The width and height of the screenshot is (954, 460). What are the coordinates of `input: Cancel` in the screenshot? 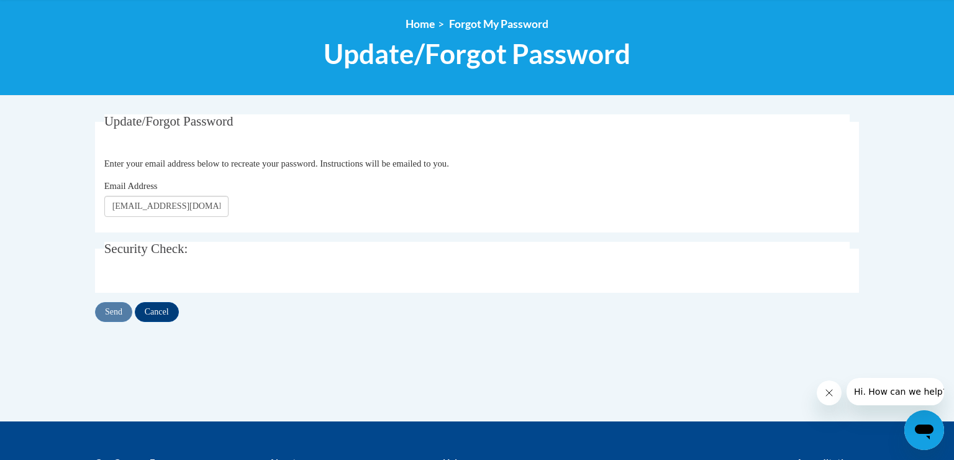 It's located at (156, 312).